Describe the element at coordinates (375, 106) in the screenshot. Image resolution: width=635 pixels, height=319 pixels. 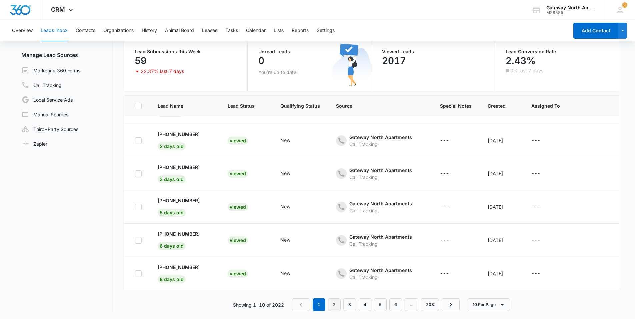
I see `span: Source` at that location.